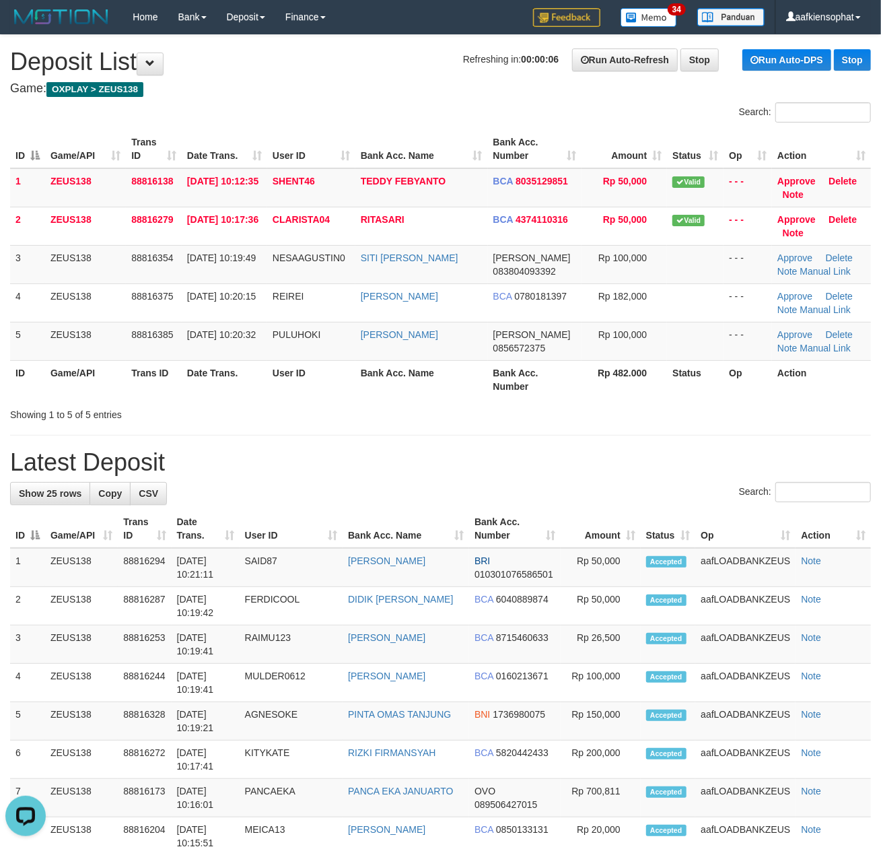  Describe the element at coordinates (406, 528) in the screenshot. I see `th: Bank Acc. Name: activate to sort column ascending` at that location.